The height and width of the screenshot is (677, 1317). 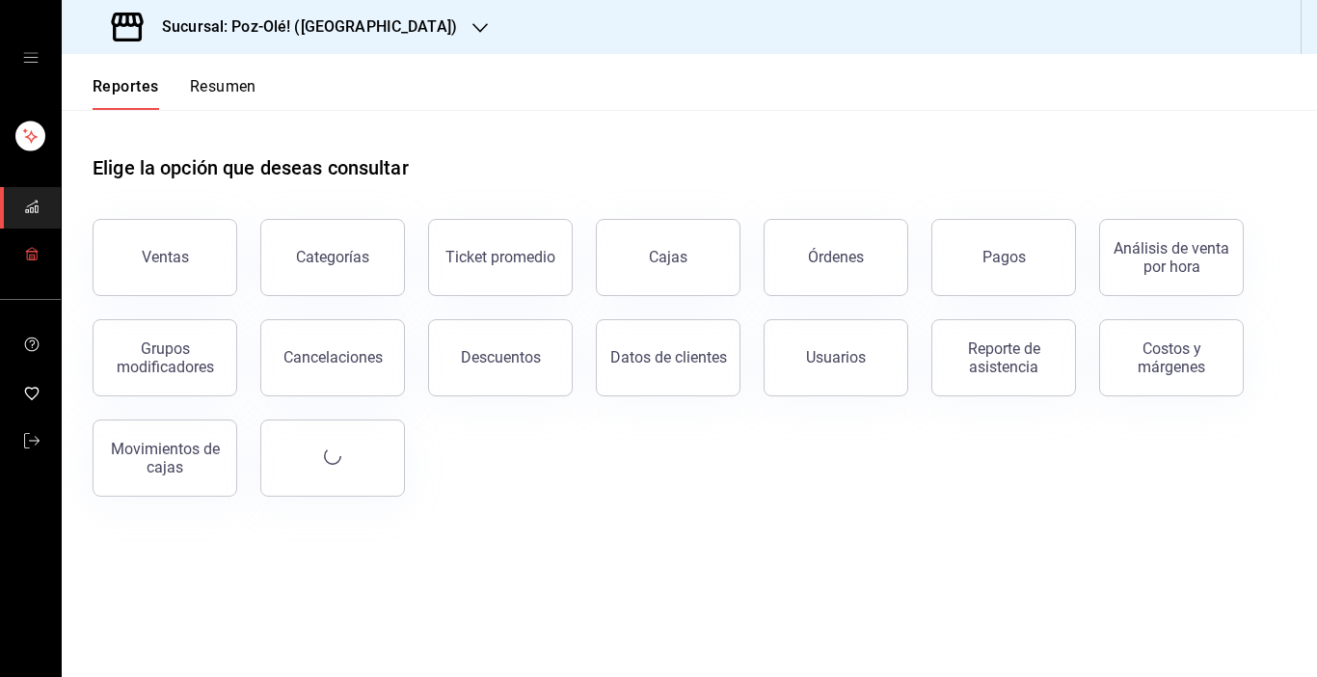 I want to click on button: open drawer, so click(x=31, y=58).